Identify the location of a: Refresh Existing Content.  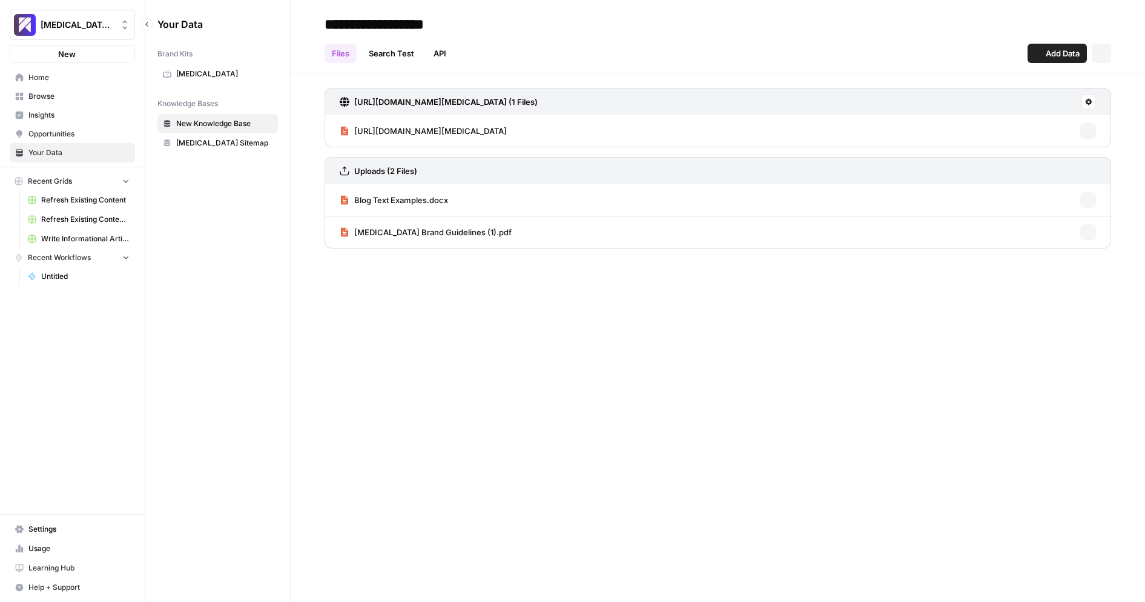
(79, 200).